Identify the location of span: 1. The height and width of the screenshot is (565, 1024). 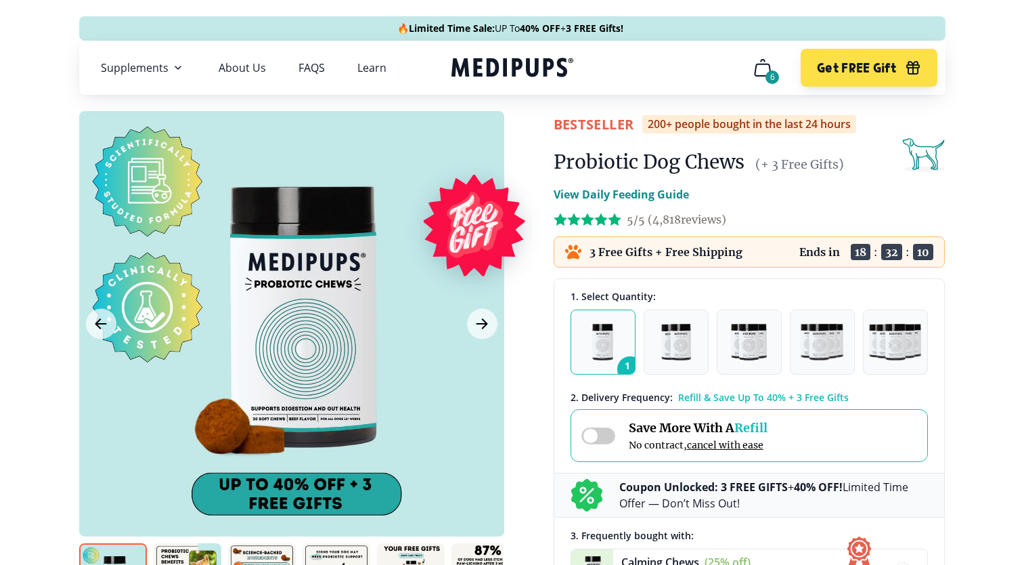
(630, 369).